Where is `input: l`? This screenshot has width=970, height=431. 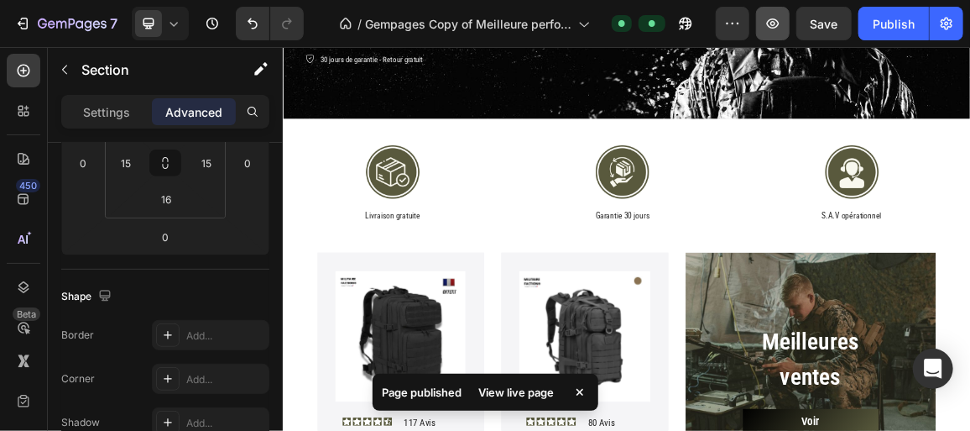 input: l is located at coordinates (166, 199).